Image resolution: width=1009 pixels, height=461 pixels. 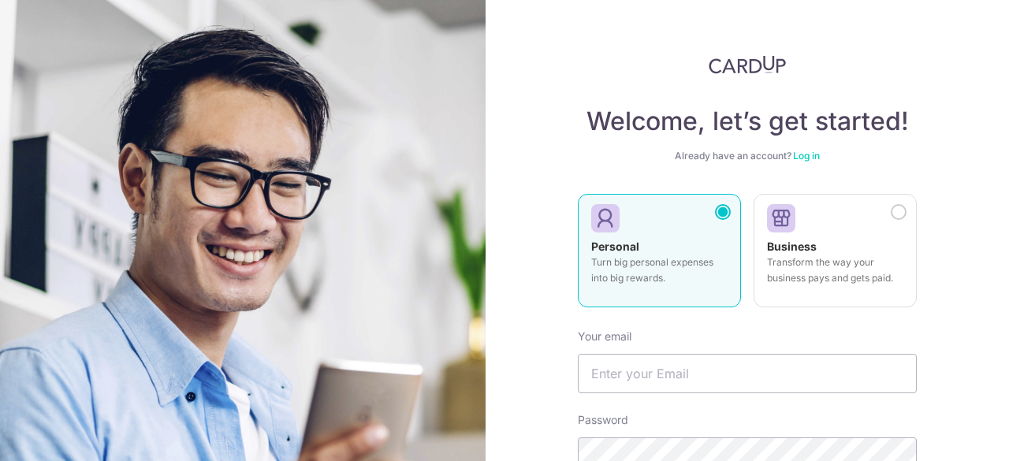 What do you see at coordinates (747, 374) in the screenshot?
I see `input: Enter your Email` at bounding box center [747, 374].